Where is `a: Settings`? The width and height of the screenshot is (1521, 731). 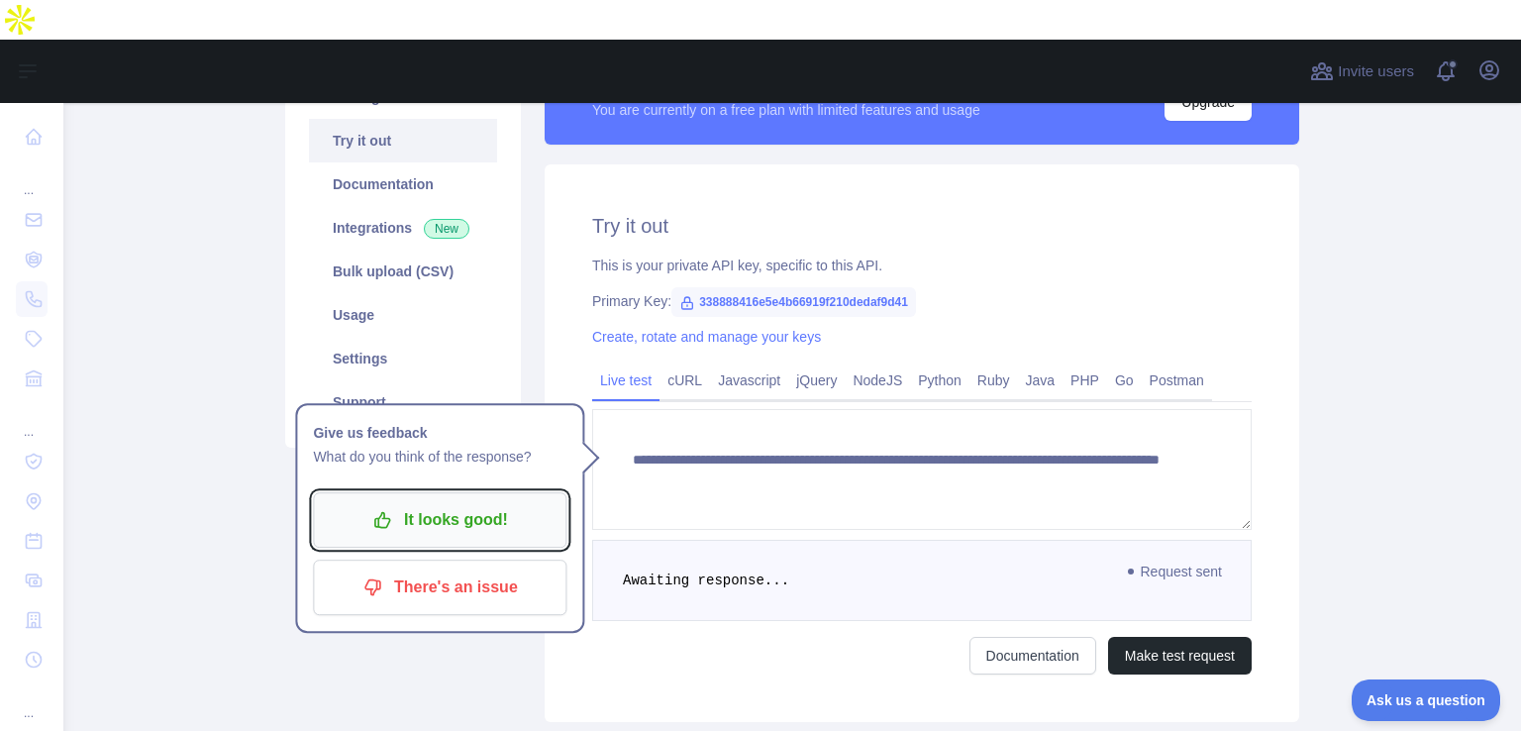
a: Settings is located at coordinates (403, 359).